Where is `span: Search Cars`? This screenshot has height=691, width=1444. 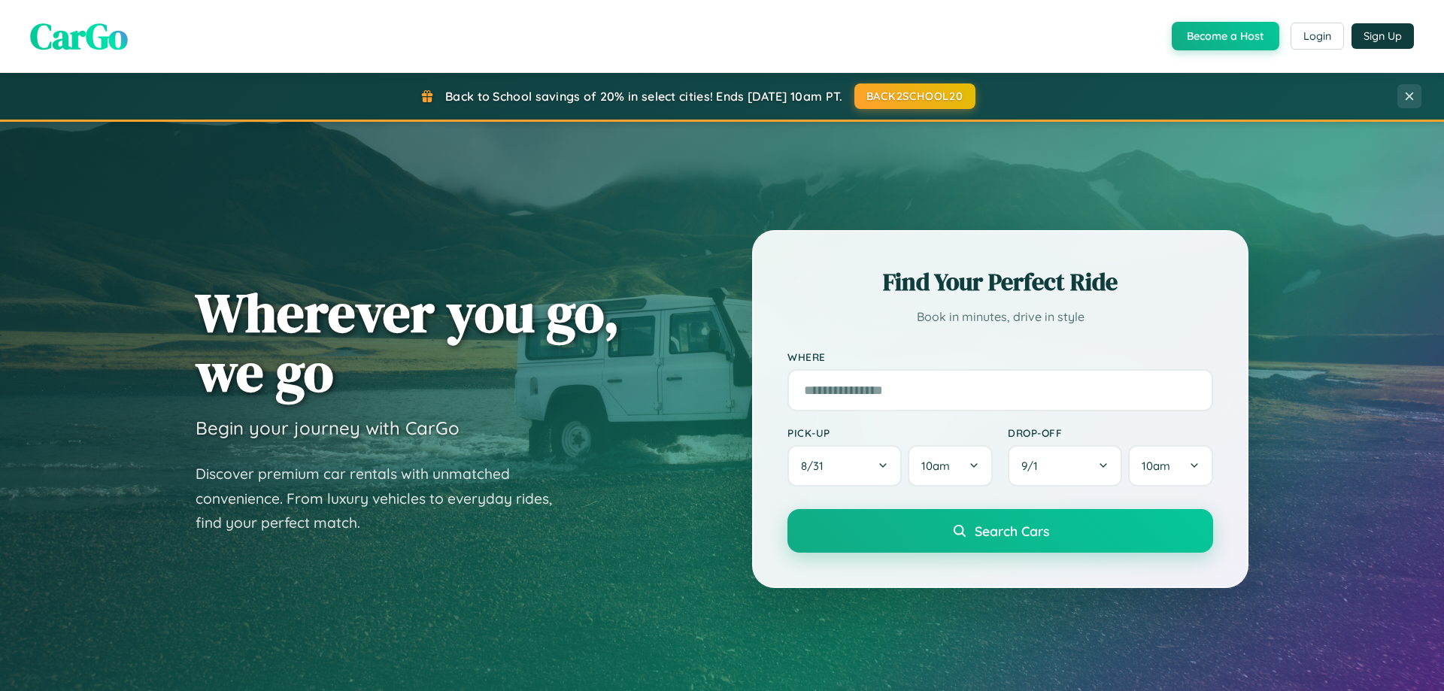
span: Search Cars is located at coordinates (1011, 531).